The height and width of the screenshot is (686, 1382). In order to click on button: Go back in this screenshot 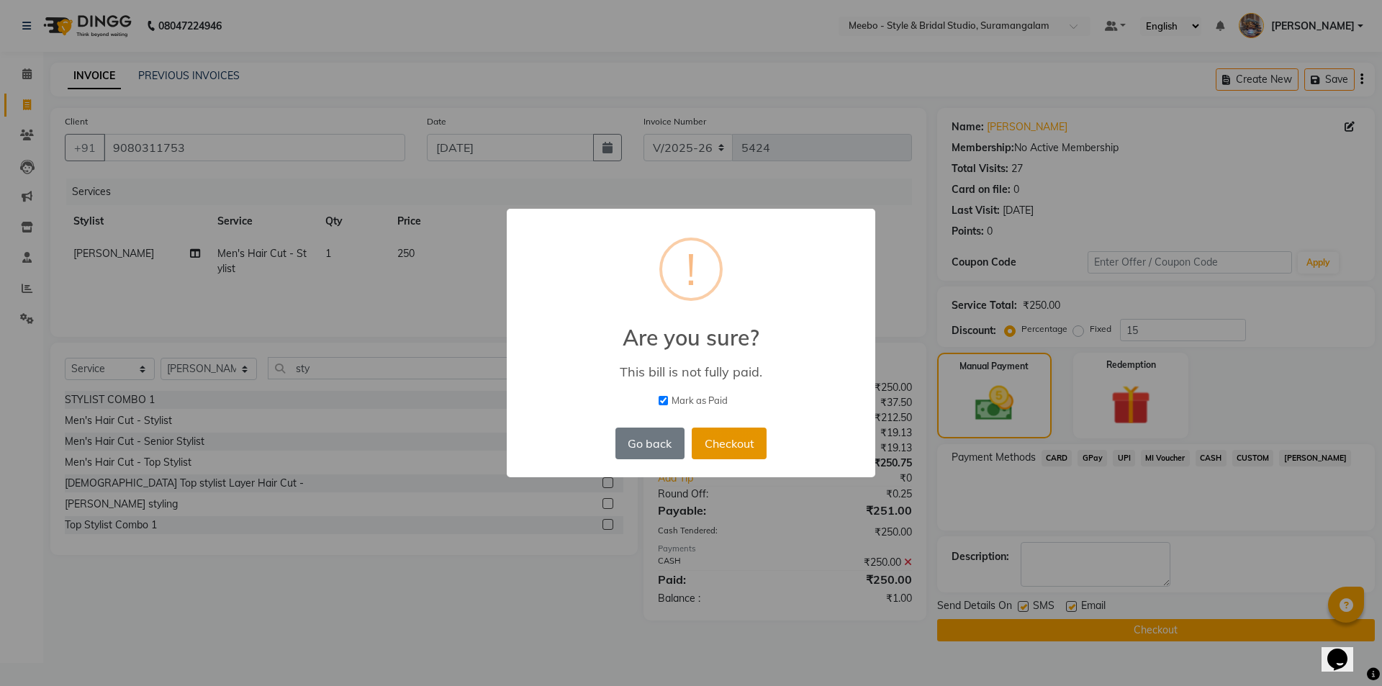, I will do `click(650, 443)`.